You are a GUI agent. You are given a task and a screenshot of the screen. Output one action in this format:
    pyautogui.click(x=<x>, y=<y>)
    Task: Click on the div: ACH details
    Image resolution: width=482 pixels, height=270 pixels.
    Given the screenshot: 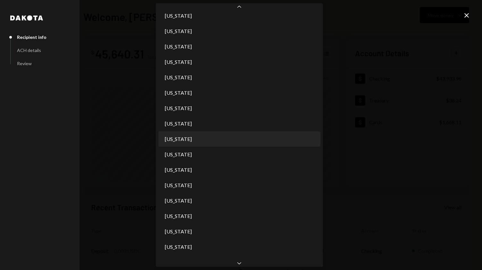 What is the action you would take?
    pyautogui.click(x=29, y=50)
    